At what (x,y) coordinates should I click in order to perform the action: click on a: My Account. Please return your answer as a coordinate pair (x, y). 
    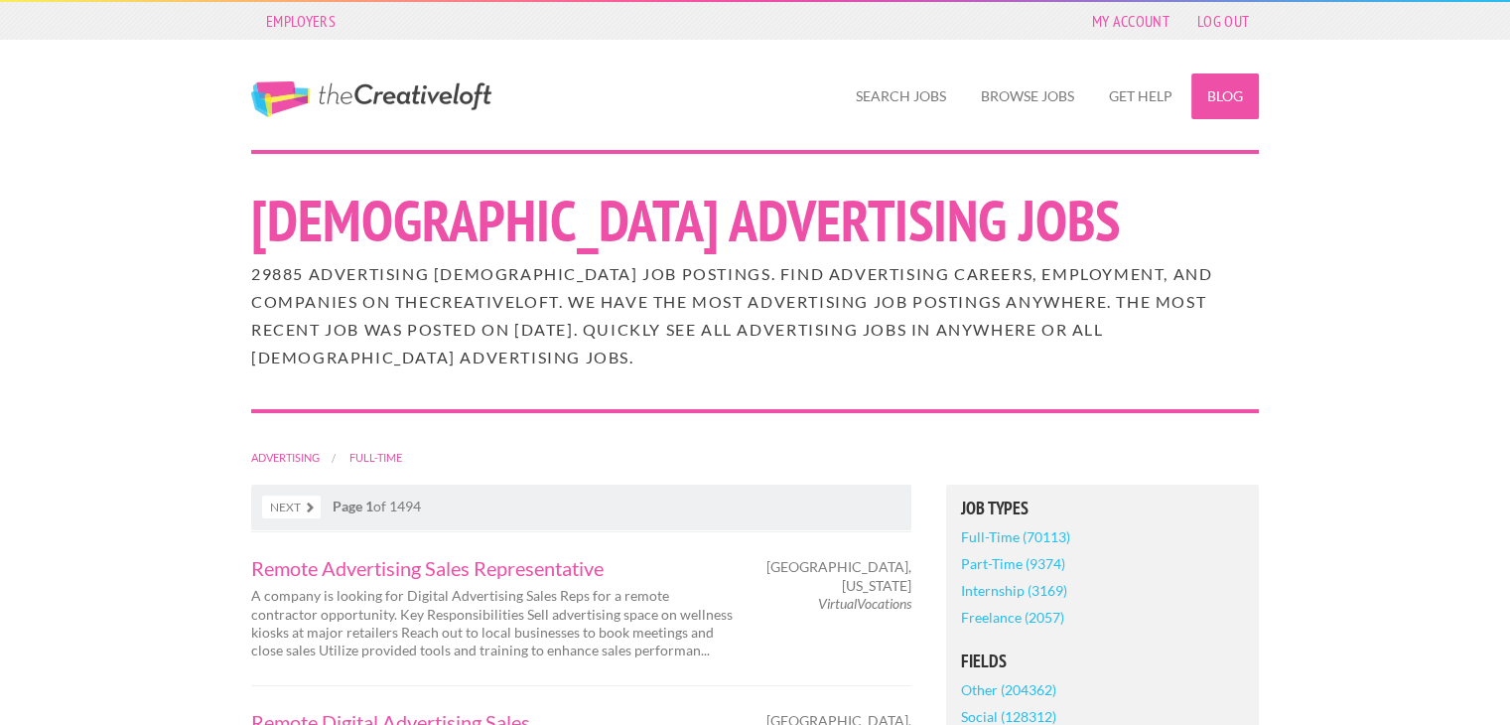
    Looking at the image, I should click on (1131, 21).